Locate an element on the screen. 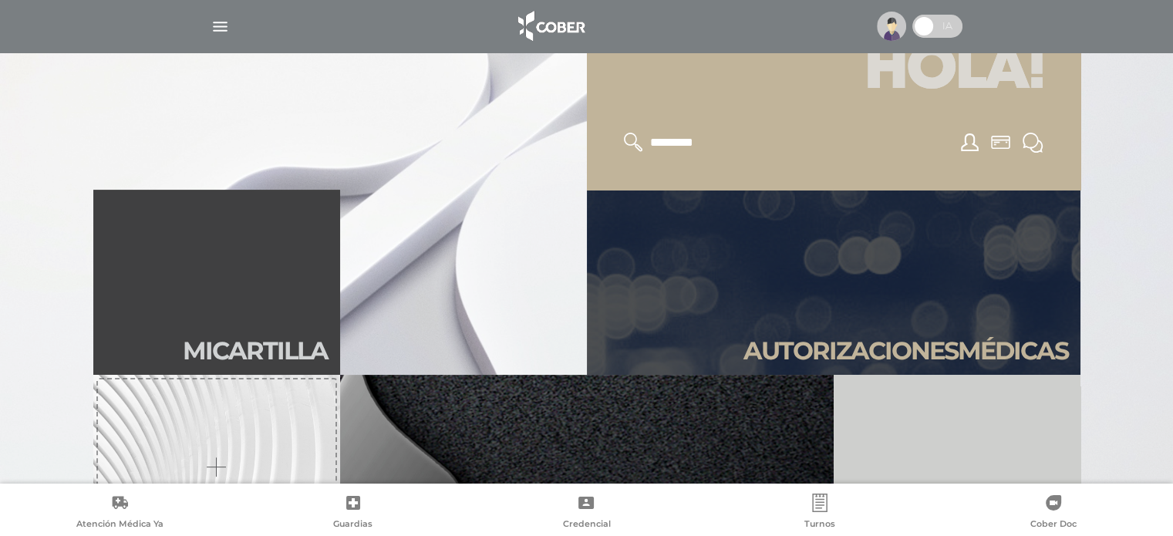 This screenshot has height=536, width=1173. a: Autorizacionesmédicas is located at coordinates (834, 282).